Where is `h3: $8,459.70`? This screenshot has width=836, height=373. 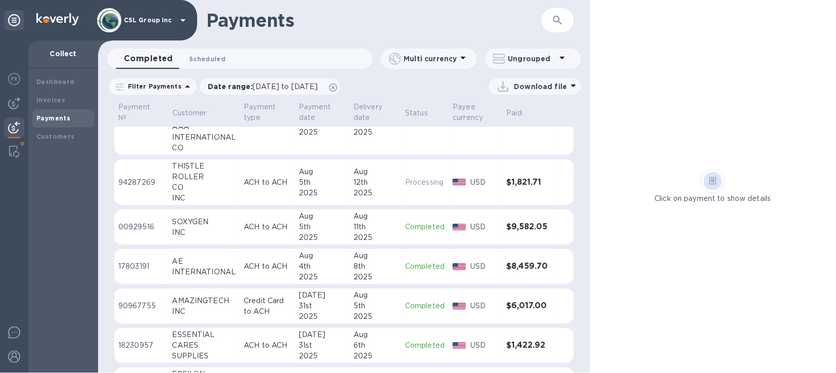
h3: $8,459.70 is located at coordinates (530, 266).